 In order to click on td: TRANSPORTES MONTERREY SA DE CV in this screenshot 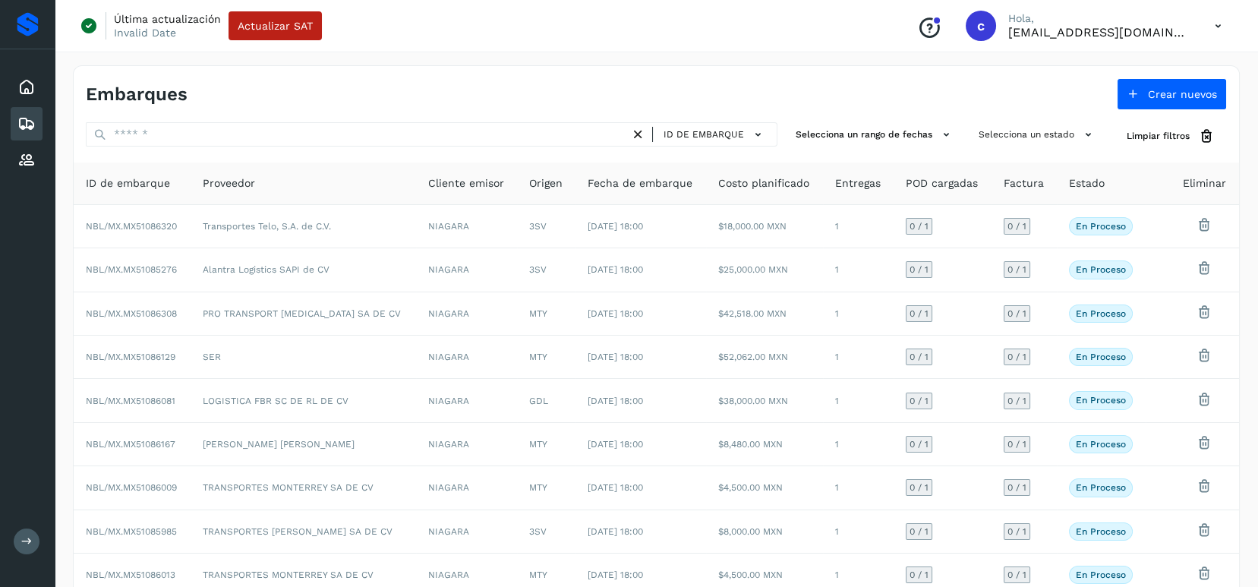, I will do `click(303, 487)`.